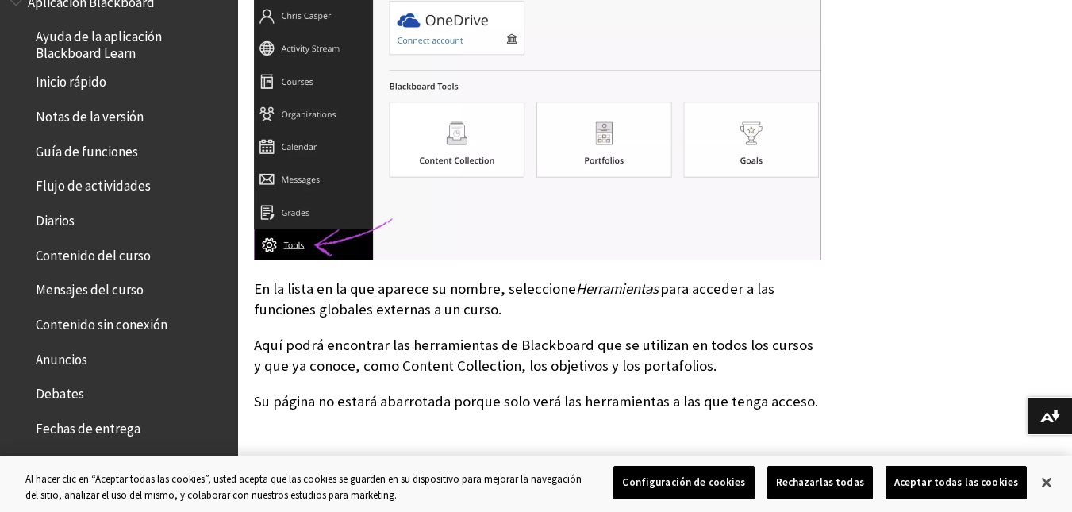 This screenshot has height=512, width=1072. I want to click on span: Calificaciones, so click(75, 460).